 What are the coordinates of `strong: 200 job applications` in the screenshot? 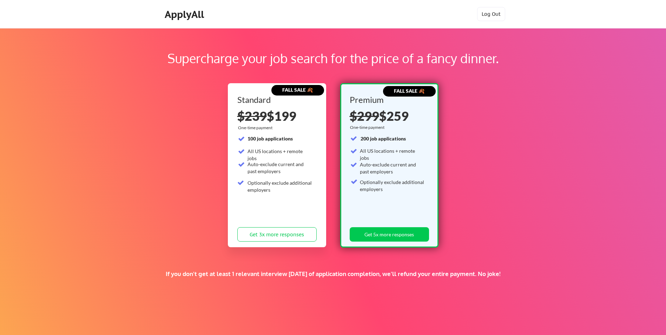 It's located at (383, 138).